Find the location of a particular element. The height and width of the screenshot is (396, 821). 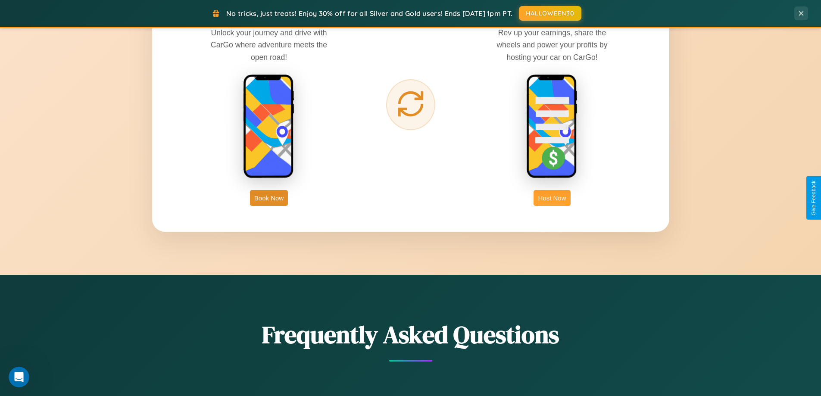

button: HALLOWEEN30 is located at coordinates (550, 13).